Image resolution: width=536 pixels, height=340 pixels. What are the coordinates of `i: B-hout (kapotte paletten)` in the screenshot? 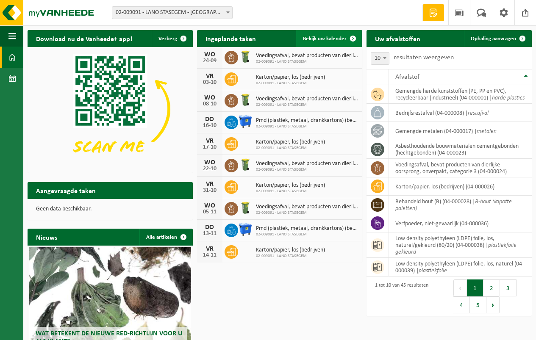 It's located at (454, 205).